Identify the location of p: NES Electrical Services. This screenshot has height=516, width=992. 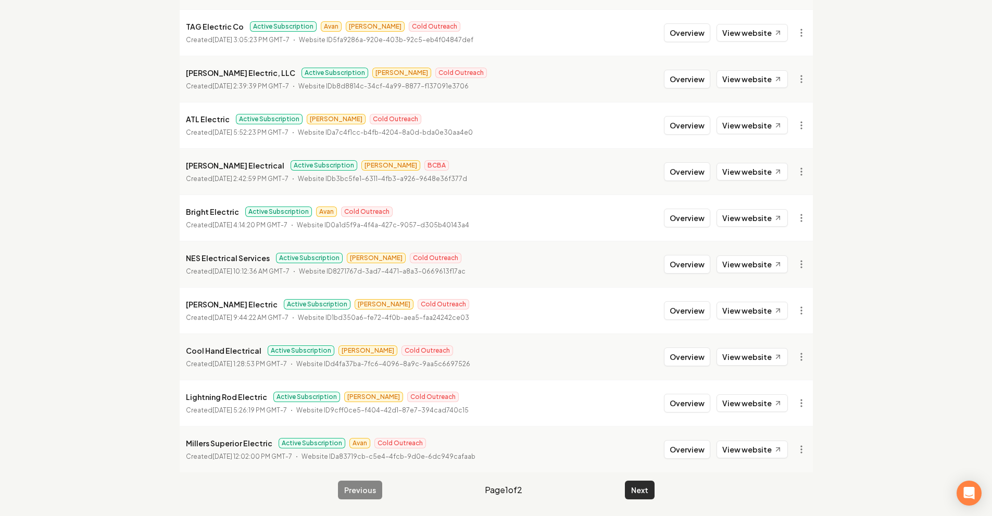
(227, 258).